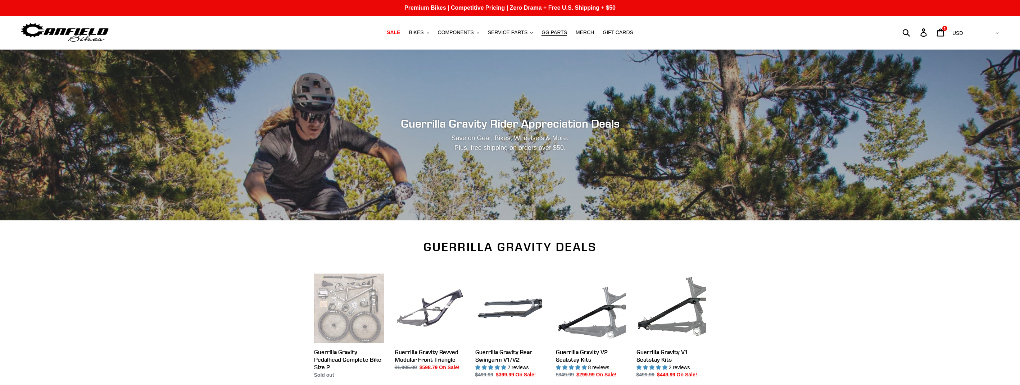 This screenshot has width=1020, height=385. Describe the element at coordinates (945, 28) in the screenshot. I see `span: 2` at that location.